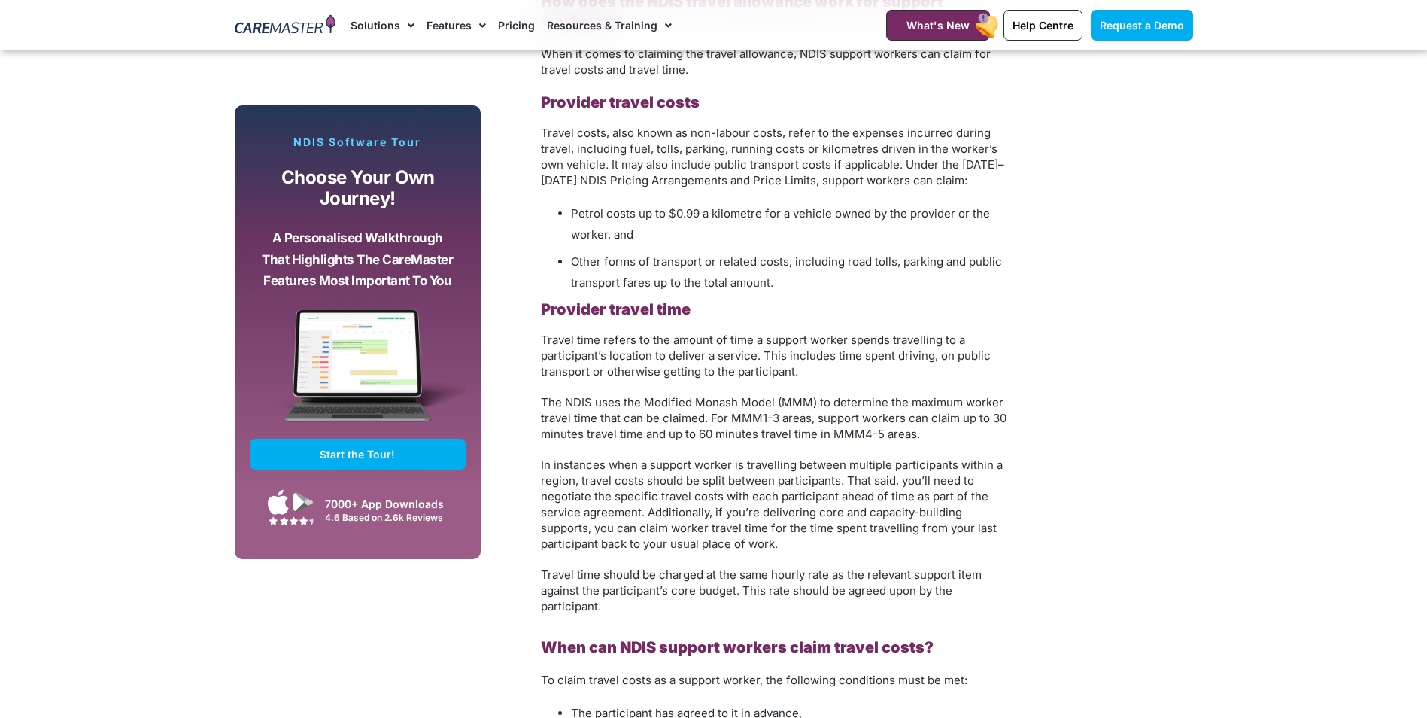 The height and width of the screenshot is (718, 1427). I want to click on span: Petrol costs up to $0.99 a kilometre for a vehicle owned by the provider or the worker, and, so click(780, 223).